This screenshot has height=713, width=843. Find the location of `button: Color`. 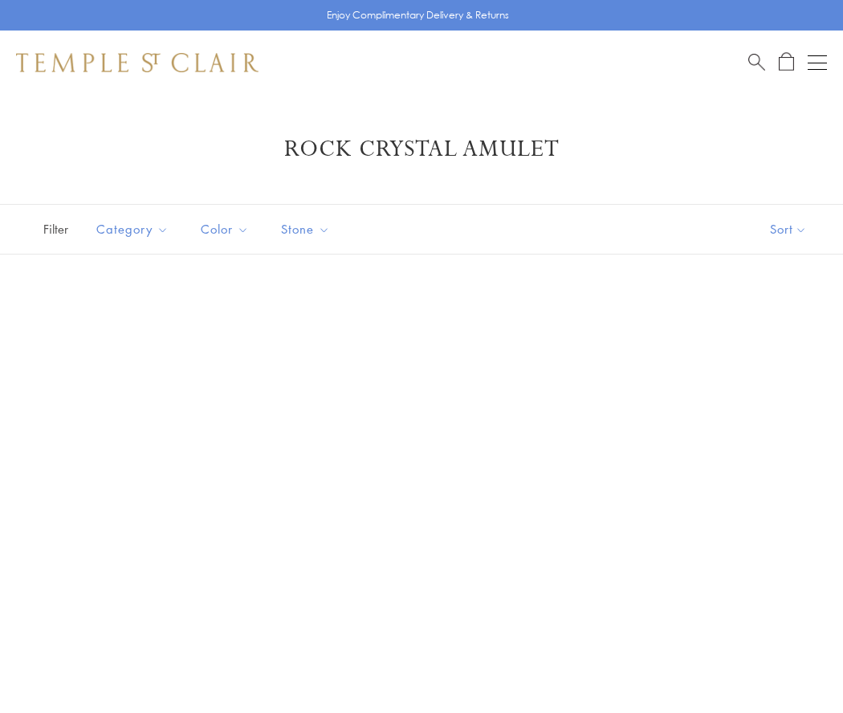

button: Color is located at coordinates (225, 229).